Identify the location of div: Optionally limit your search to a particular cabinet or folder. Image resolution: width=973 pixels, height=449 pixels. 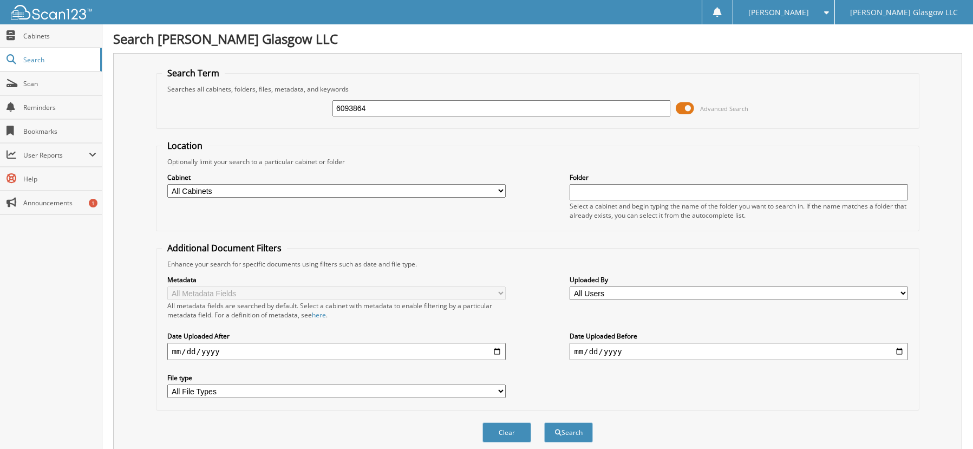
(537, 161).